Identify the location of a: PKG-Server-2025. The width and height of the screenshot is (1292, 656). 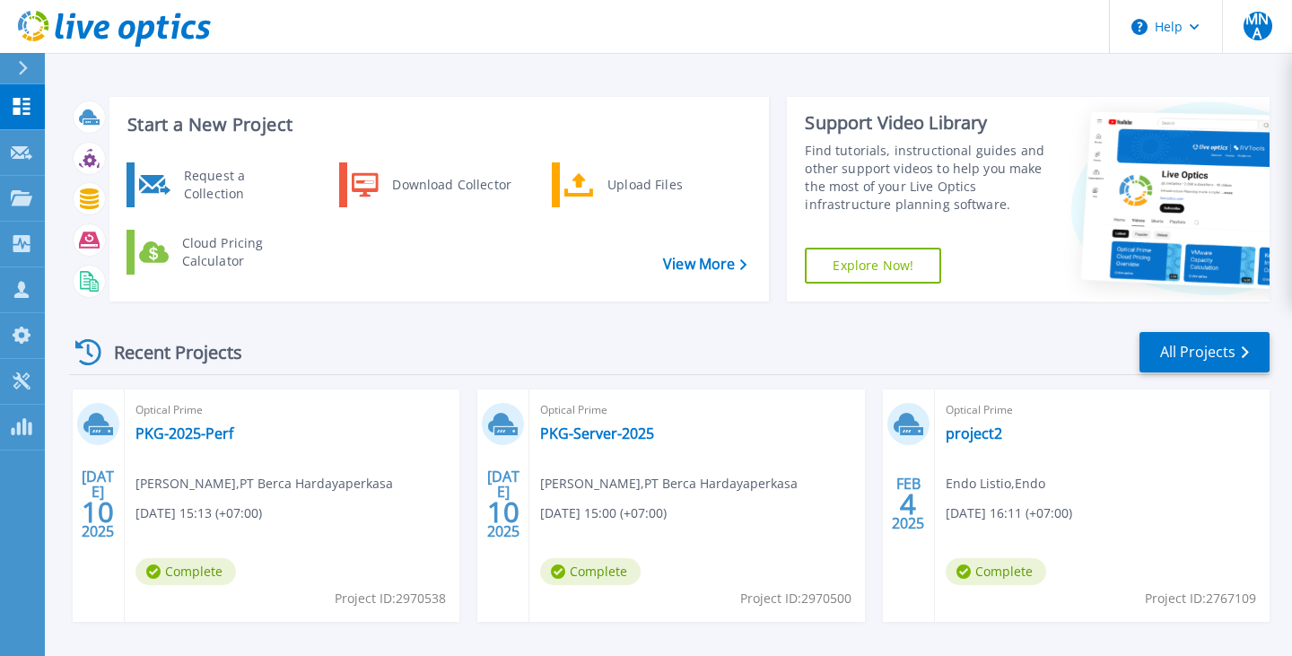
(597, 433).